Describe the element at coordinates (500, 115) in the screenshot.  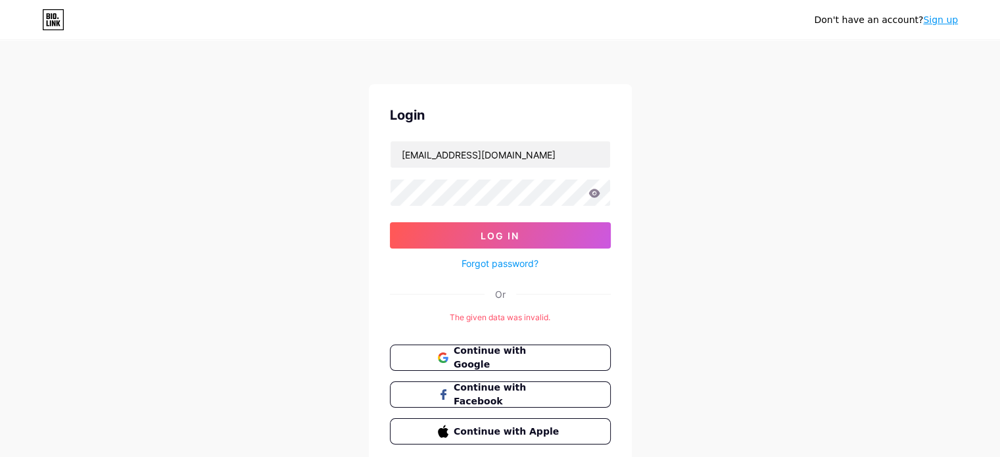
I see `div: Login` at that location.